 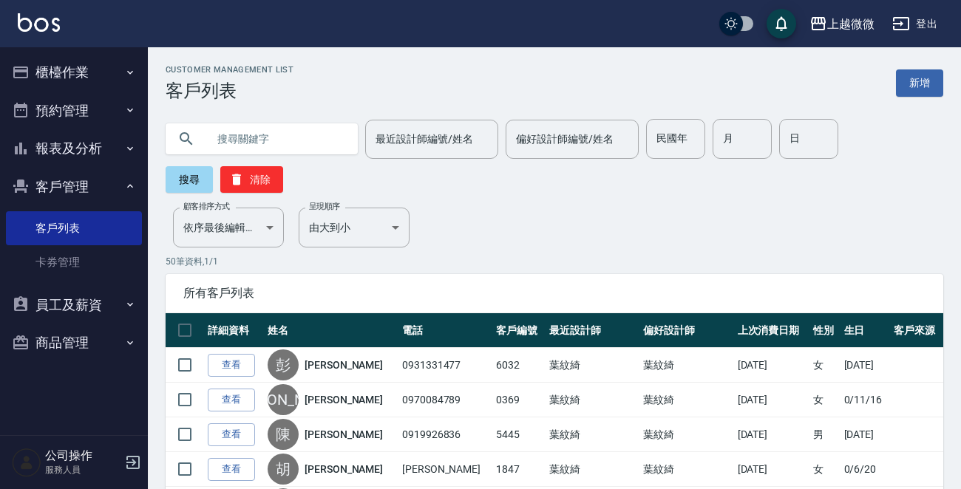 I want to click on a: 新增, so click(x=919, y=83).